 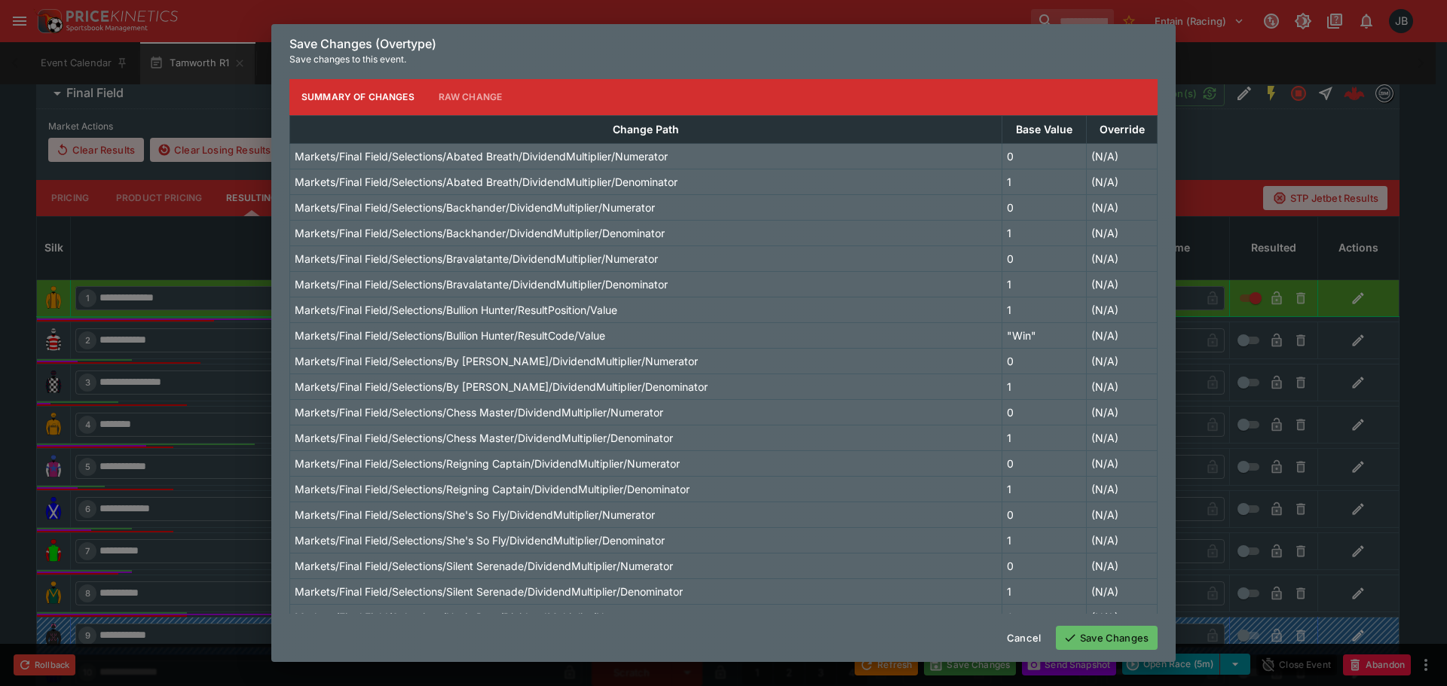 What do you see at coordinates (486, 182) in the screenshot?
I see `p: Markets/Final Field/Selections/Abated Breath/DividendMultiplier/Denominator` at bounding box center [486, 182].